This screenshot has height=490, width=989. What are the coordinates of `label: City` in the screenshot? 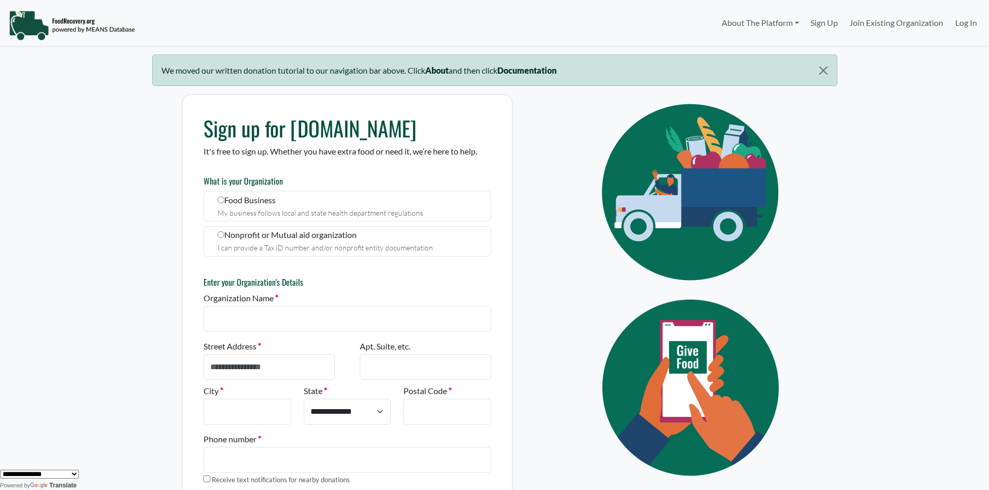 It's located at (213, 391).